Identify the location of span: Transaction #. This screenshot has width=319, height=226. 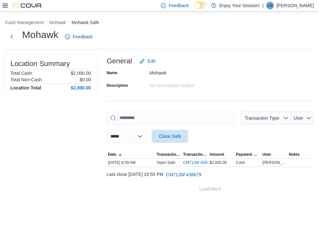
(195, 155).